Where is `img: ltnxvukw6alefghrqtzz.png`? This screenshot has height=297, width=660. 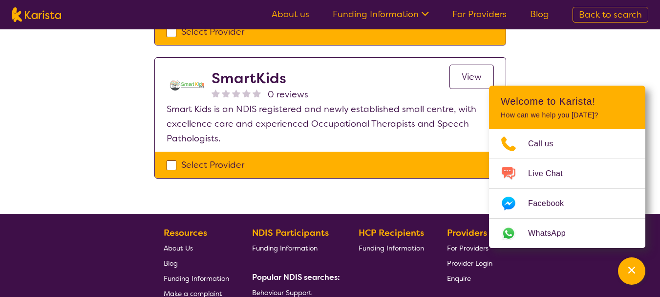 img: ltnxvukw6alefghrqtzz.png is located at coordinates (186, 86).